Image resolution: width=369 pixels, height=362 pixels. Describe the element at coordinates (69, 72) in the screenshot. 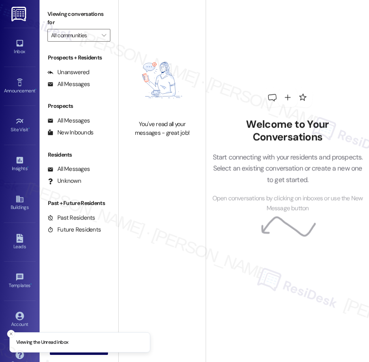

I see `div: Unanswered` at that location.